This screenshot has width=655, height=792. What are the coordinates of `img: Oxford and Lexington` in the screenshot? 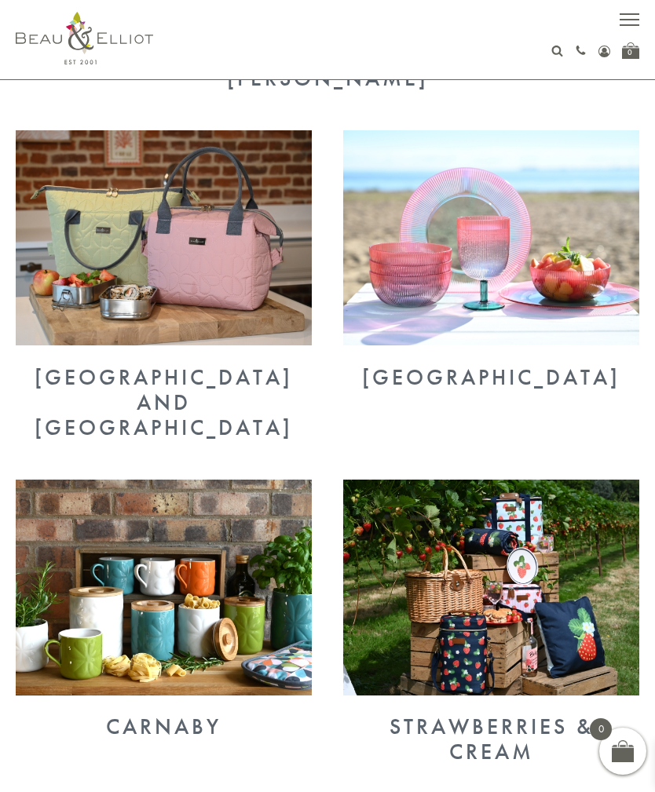 It's located at (163, 238).